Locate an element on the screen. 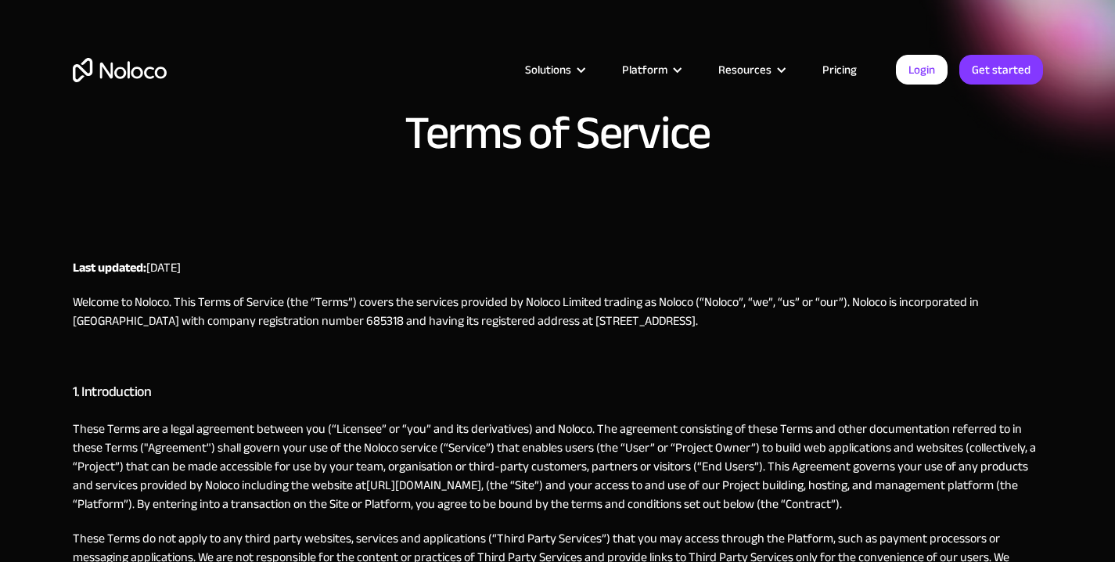 This screenshot has height=562, width=1115. strong: Last updated: is located at coordinates (110, 268).